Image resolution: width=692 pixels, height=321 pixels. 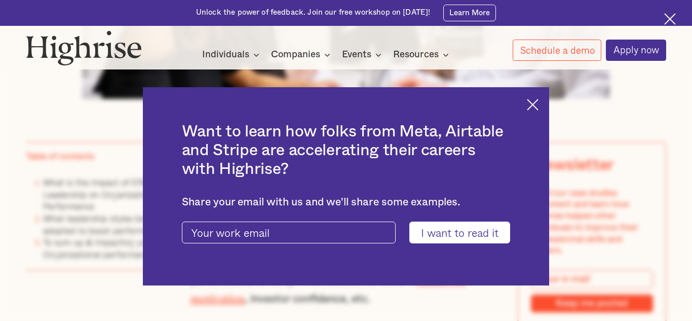 What do you see at coordinates (557, 50) in the screenshot?
I see `a: Schedule a demo` at bounding box center [557, 50].